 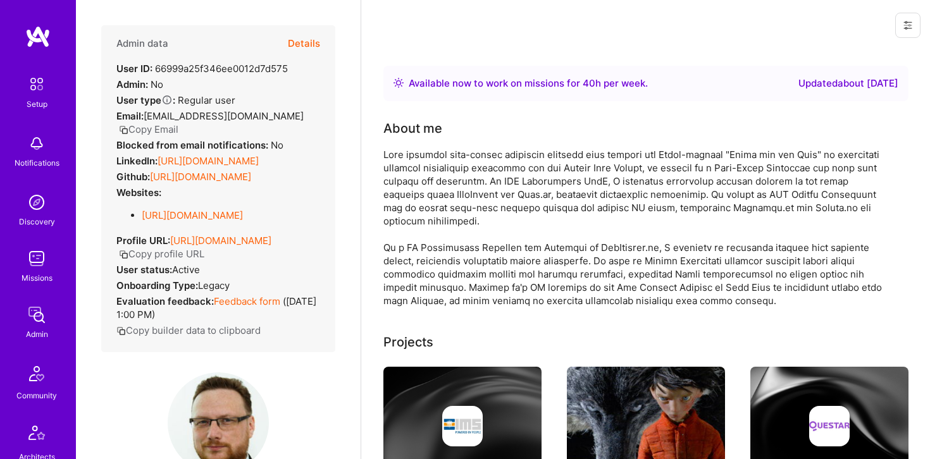 What do you see at coordinates (138, 192) in the screenshot?
I see `strong: Websites:` at bounding box center [138, 192].